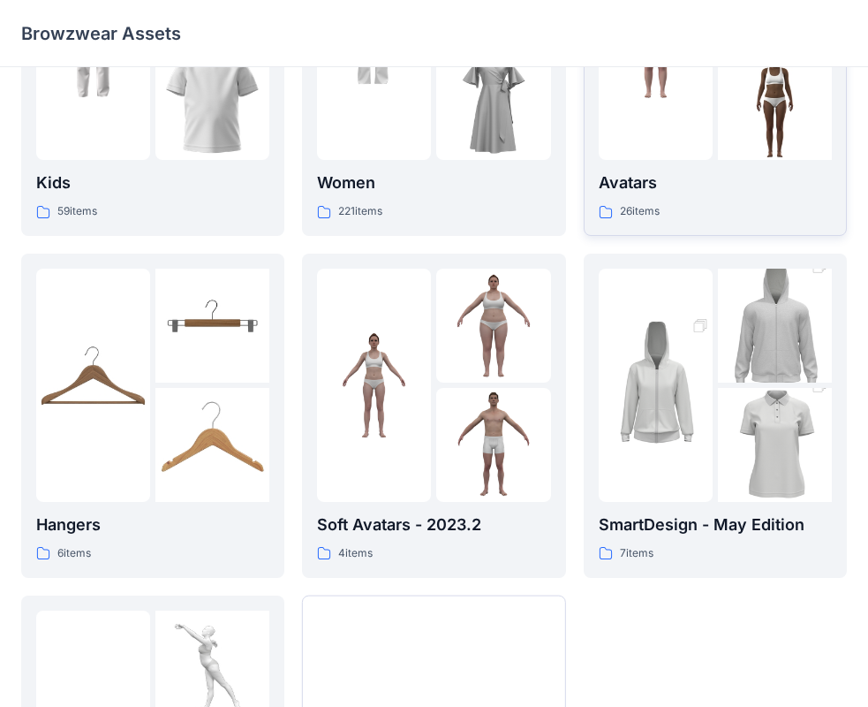 The width and height of the screenshot is (868, 707). I want to click on p: 6 items, so click(74, 553).